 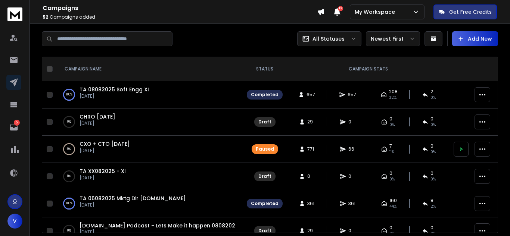 I want to click on span: 12, so click(x=340, y=9).